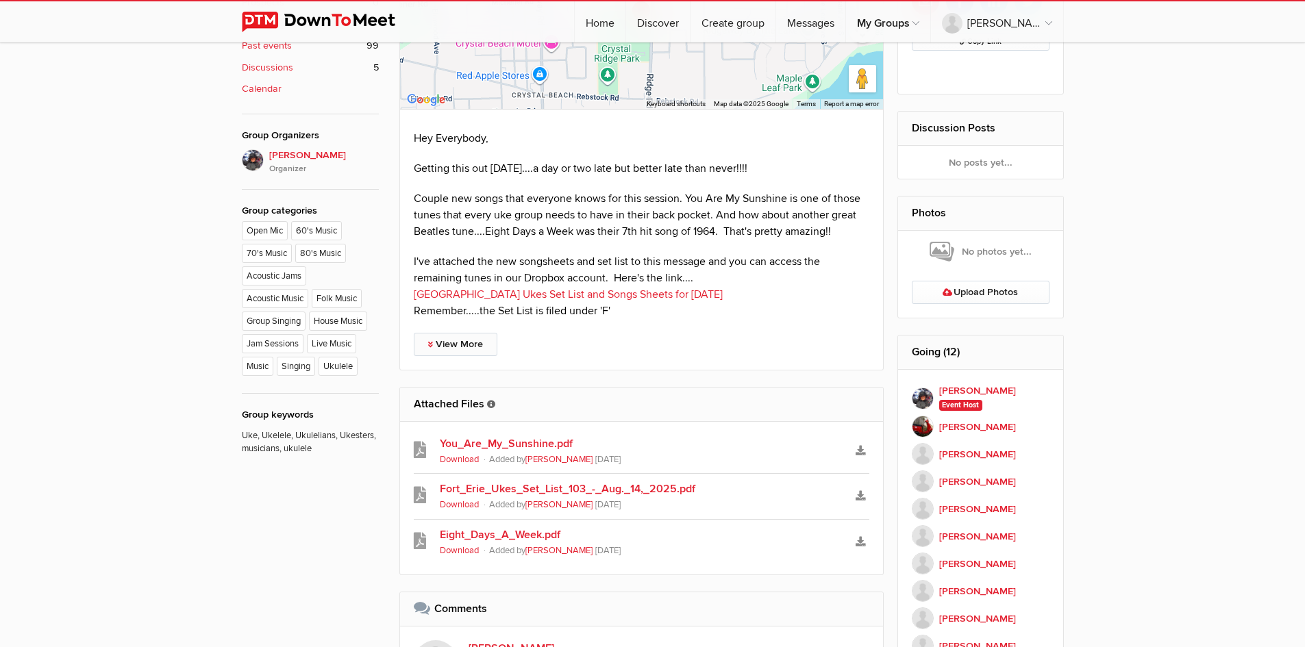 Image resolution: width=1305 pixels, height=647 pixels. What do you see at coordinates (600, 22) in the screenshot?
I see `a: Home` at bounding box center [600, 22].